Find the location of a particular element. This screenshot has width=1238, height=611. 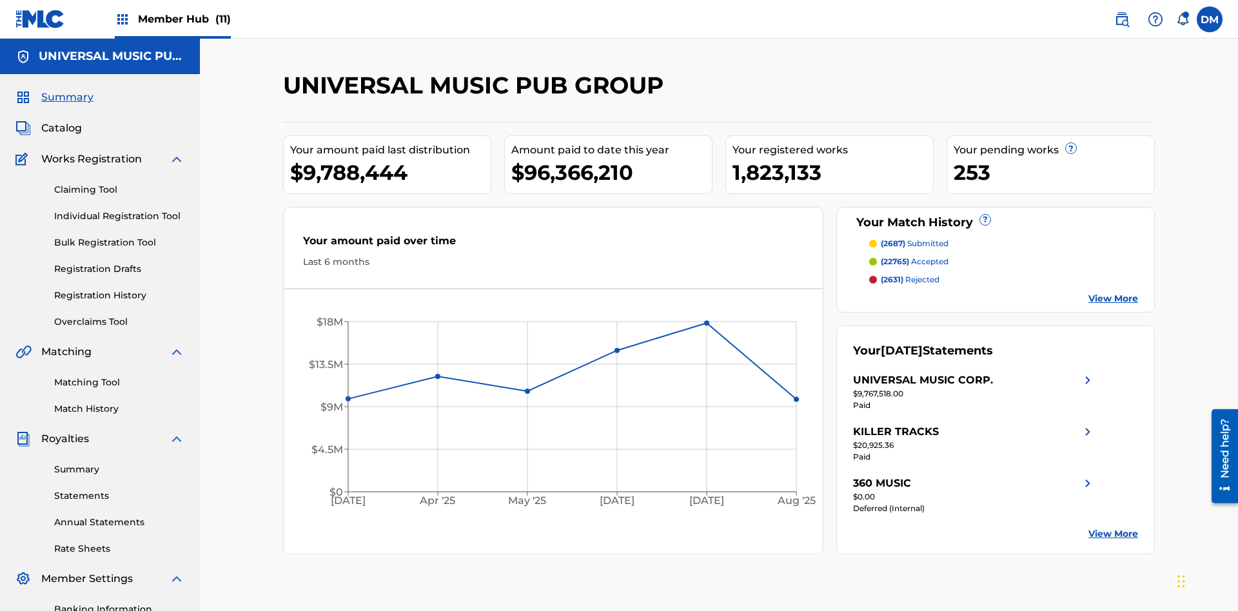

a: Matching Tool is located at coordinates (119, 382).